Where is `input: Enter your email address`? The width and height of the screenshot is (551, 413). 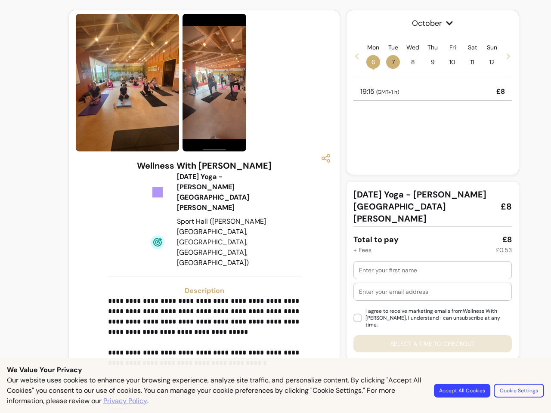
input: Enter your email address is located at coordinates (433, 292).